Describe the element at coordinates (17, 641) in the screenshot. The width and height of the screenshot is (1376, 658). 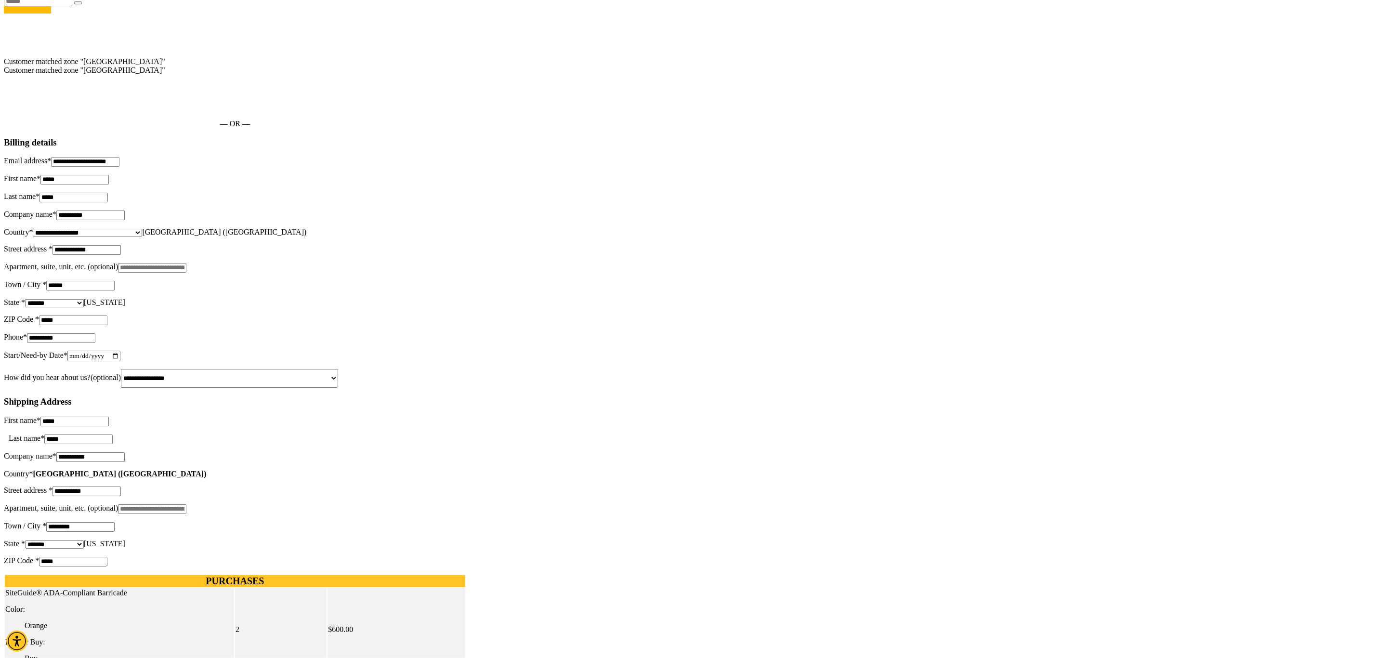
I see `div: Accessibility Menu` at that location.